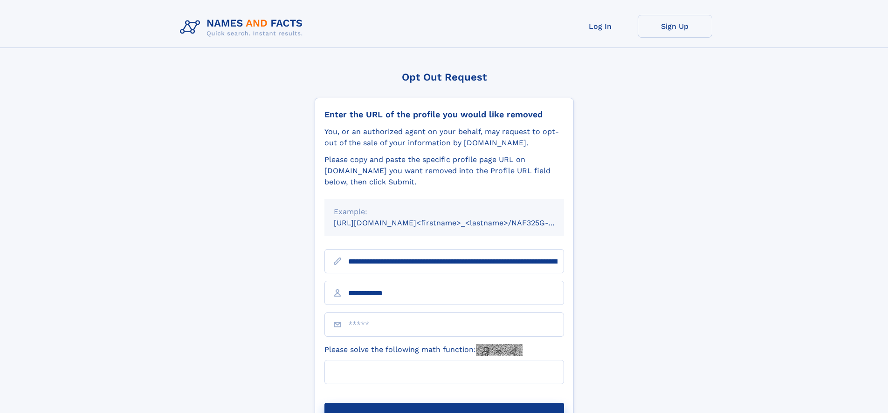 The image size is (888, 413). I want to click on div: Example:, so click(444, 212).